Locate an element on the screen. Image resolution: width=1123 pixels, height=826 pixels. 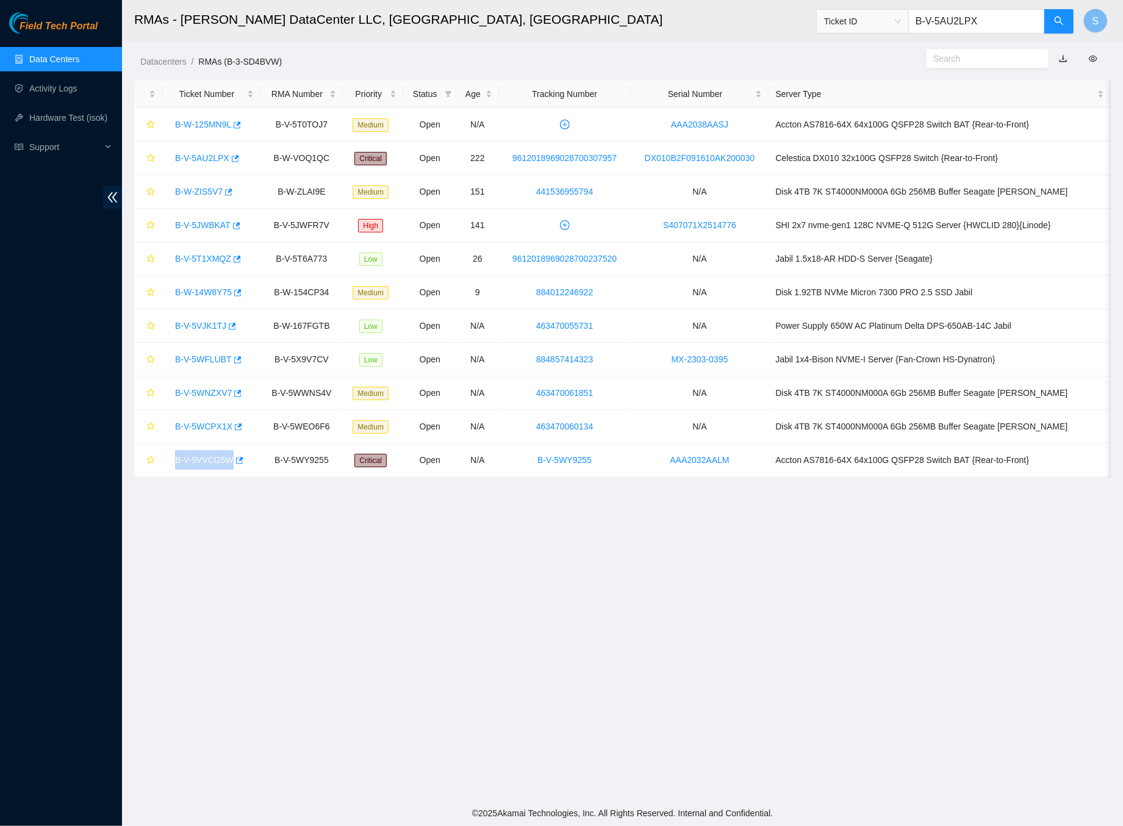
td: B-V-5WY9255 is located at coordinates (301, 460).